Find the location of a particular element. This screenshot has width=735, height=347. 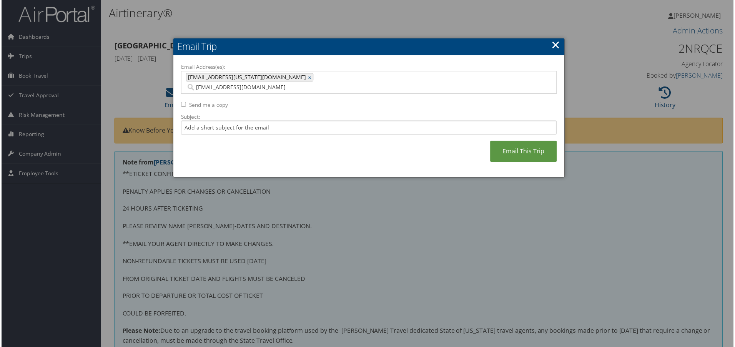

label: Email Address(es): is located at coordinates (369, 67).